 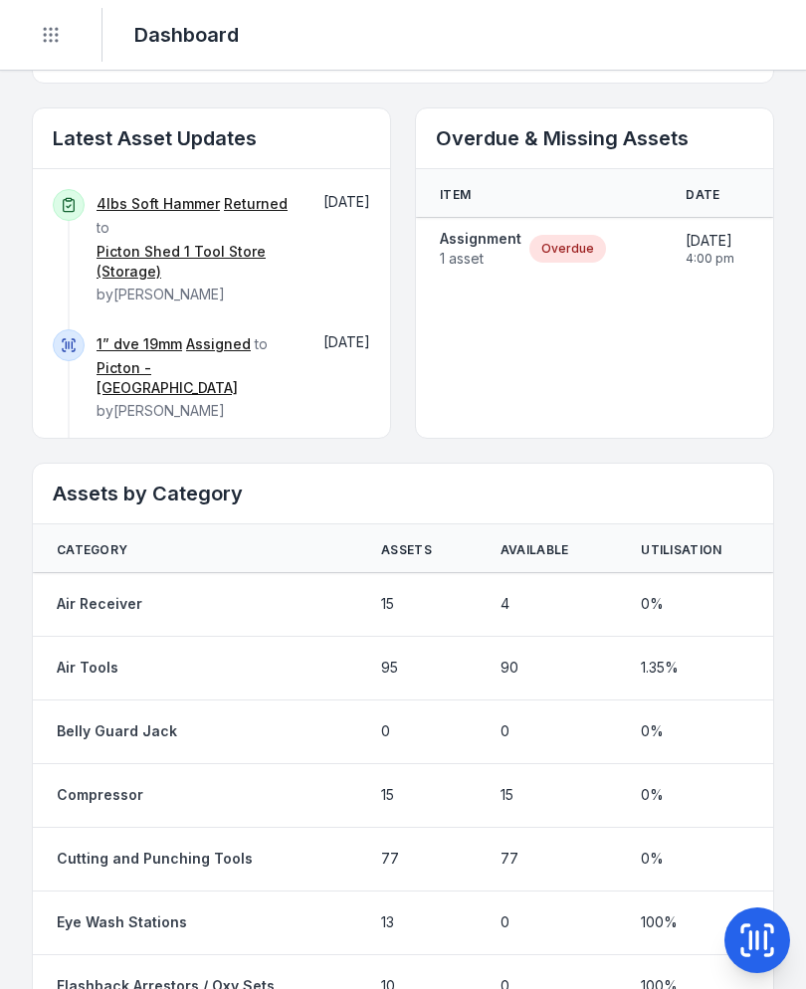 I want to click on strong: Air Receiver, so click(x=100, y=604).